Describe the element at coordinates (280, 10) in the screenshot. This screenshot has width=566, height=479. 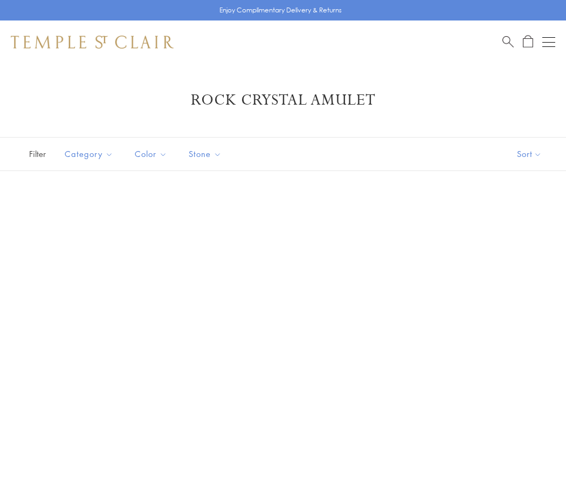
I see `p: Enjoy Complimentary Delivery & Returns` at that location.